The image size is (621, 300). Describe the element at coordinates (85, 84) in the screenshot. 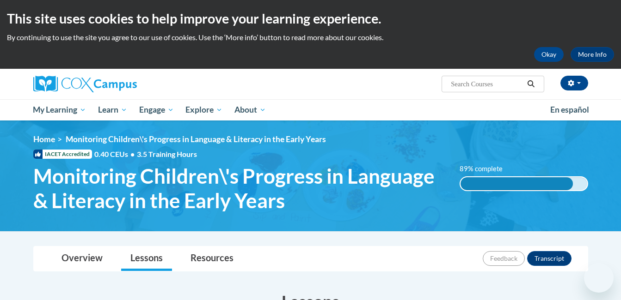

I see `img: Cox Campus` at that location.